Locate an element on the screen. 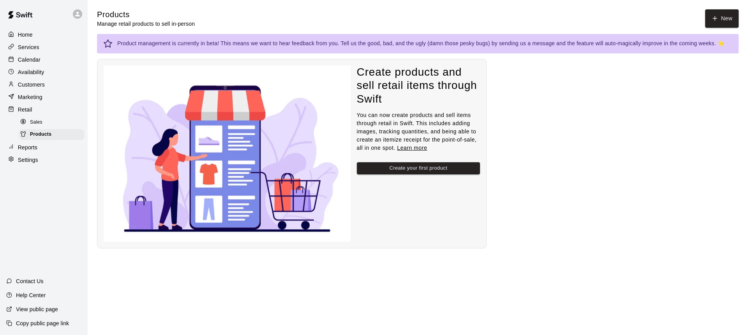 This screenshot has height=335, width=748. p: Home is located at coordinates (25, 35).